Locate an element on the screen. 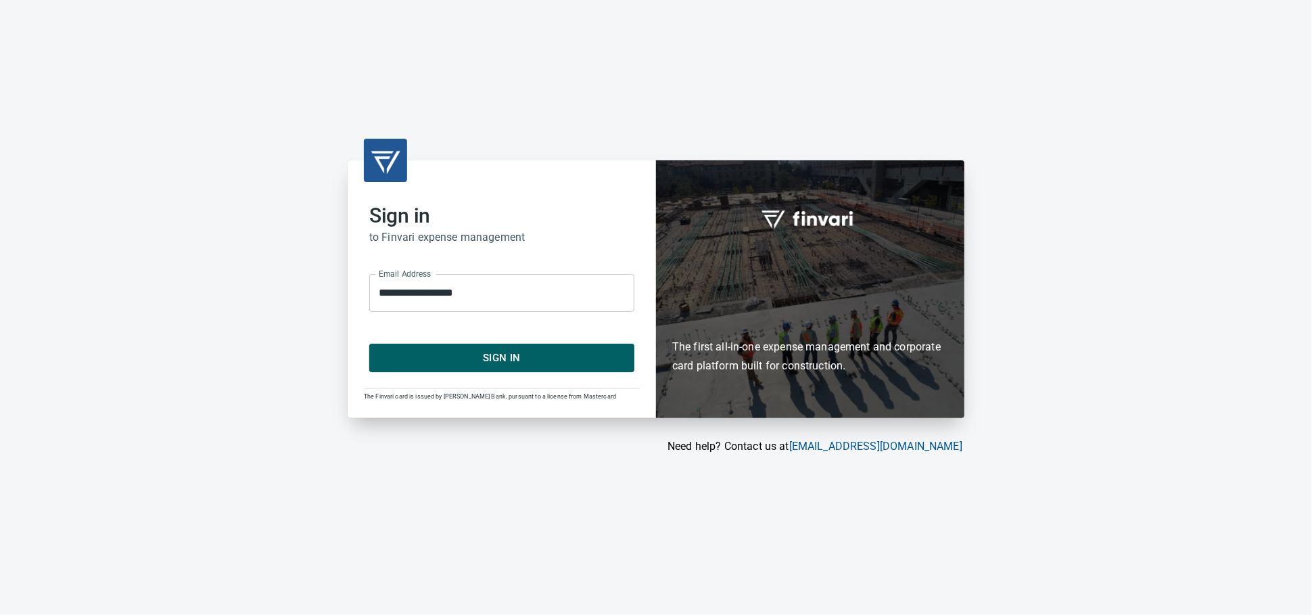 The height and width of the screenshot is (615, 1312). button: Sign In is located at coordinates (502, 358).